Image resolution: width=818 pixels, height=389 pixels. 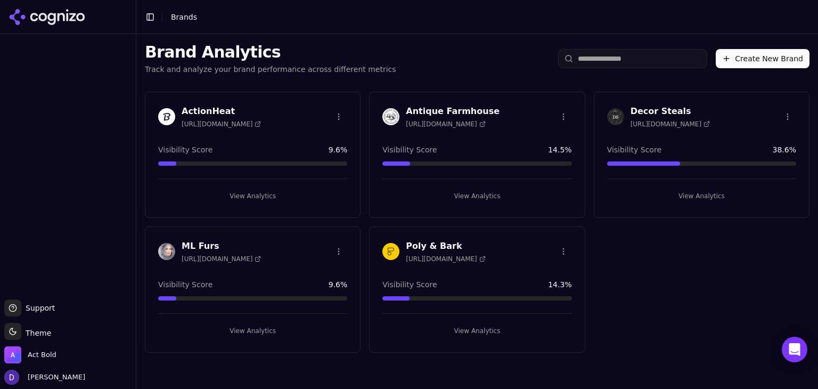 What do you see at coordinates (560, 150) in the screenshot?
I see `span: 14.5 %` at bounding box center [560, 150].